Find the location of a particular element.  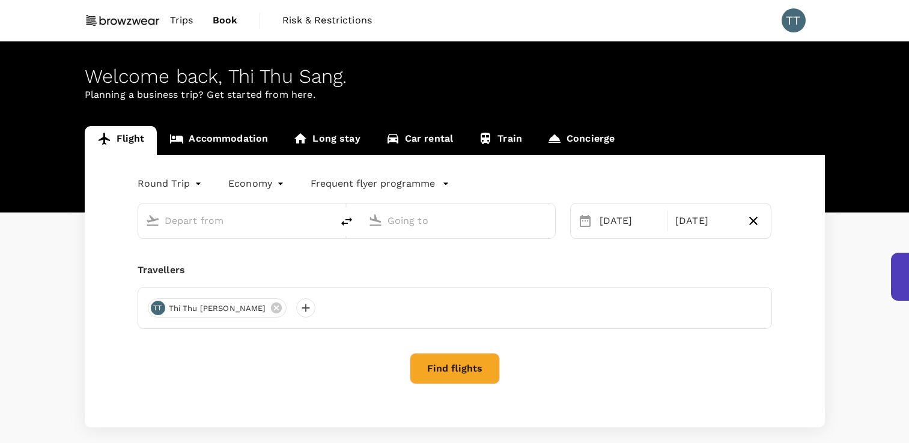

input: Depart from is located at coordinates (235, 220).